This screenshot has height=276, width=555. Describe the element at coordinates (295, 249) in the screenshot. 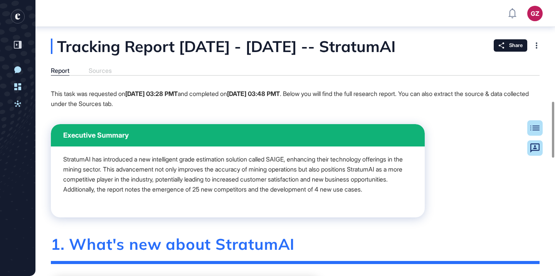

I see `div: 1. What's new about StratumAI` at that location.